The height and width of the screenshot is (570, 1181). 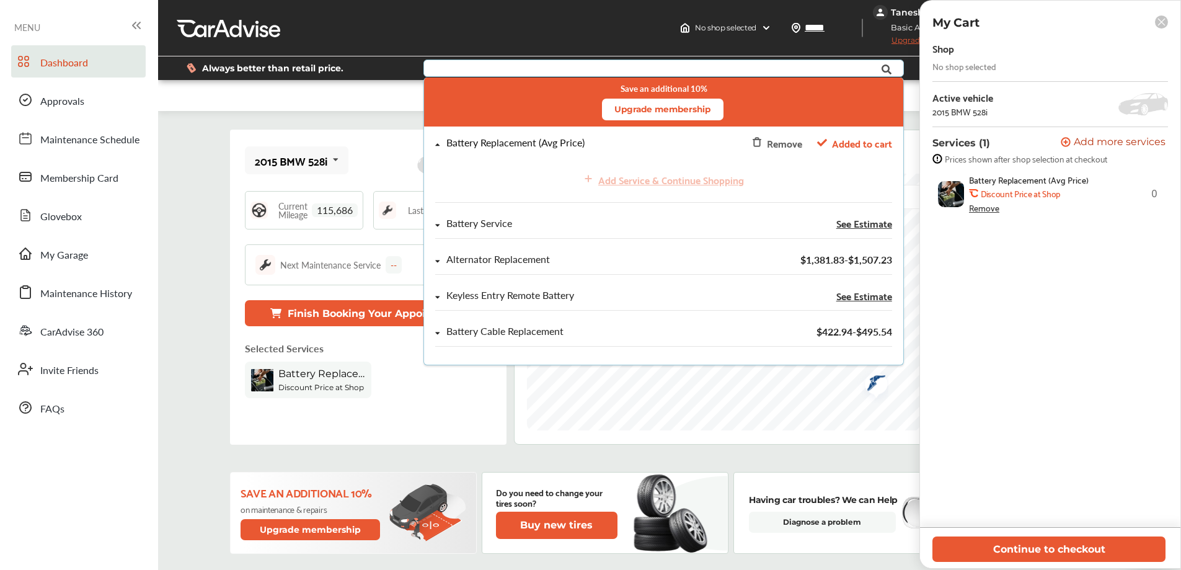 I want to click on span: Current Mileage, so click(x=293, y=210).